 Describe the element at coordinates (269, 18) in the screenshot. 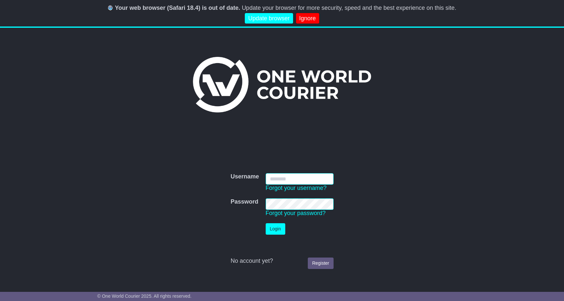

I see `a: Update browser` at that location.